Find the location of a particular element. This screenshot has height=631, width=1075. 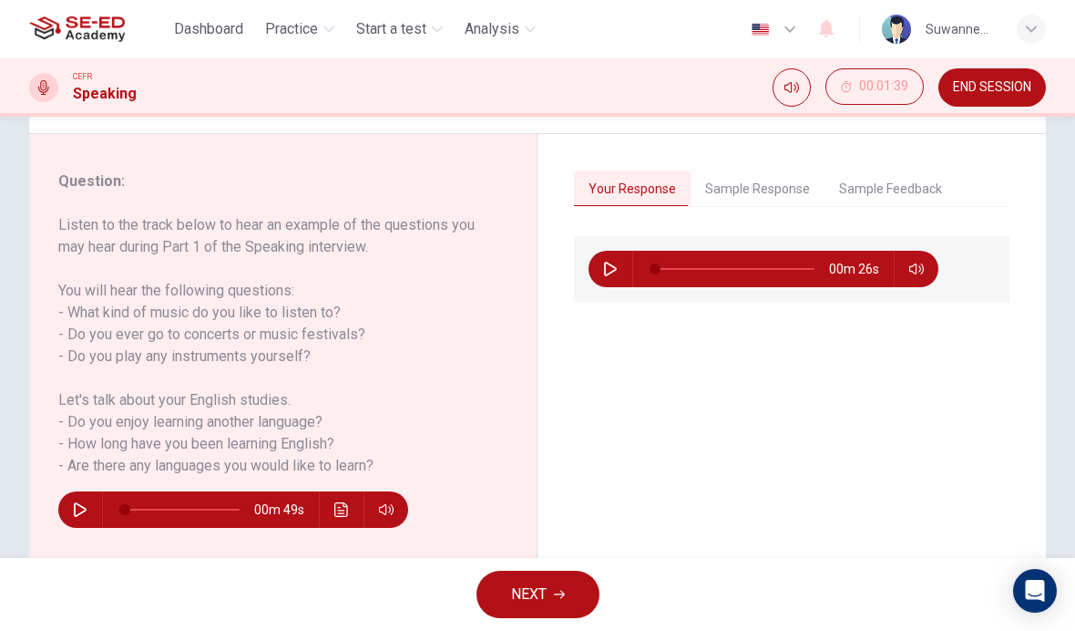

button: Click to see the audio transcription is located at coordinates (342, 509).